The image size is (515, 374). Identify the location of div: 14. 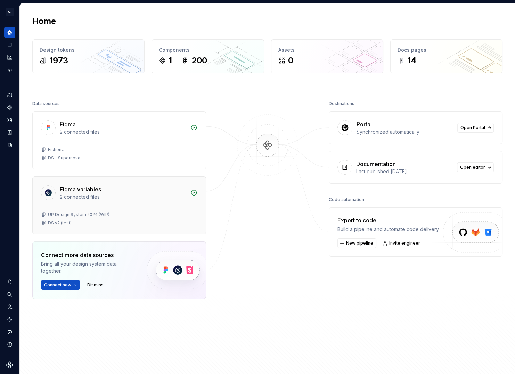
(412, 60).